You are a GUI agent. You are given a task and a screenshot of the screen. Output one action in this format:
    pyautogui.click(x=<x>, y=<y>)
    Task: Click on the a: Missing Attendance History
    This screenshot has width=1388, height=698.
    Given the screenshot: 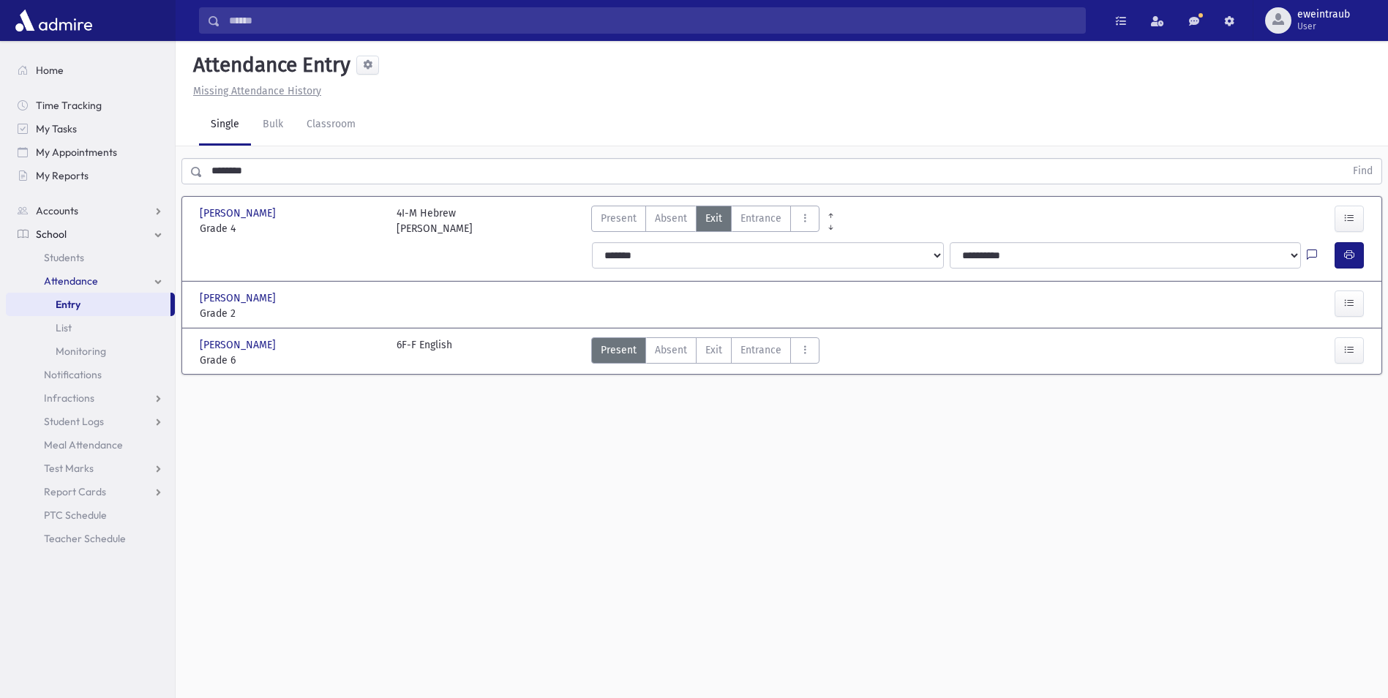 What is the action you would take?
    pyautogui.click(x=254, y=91)
    